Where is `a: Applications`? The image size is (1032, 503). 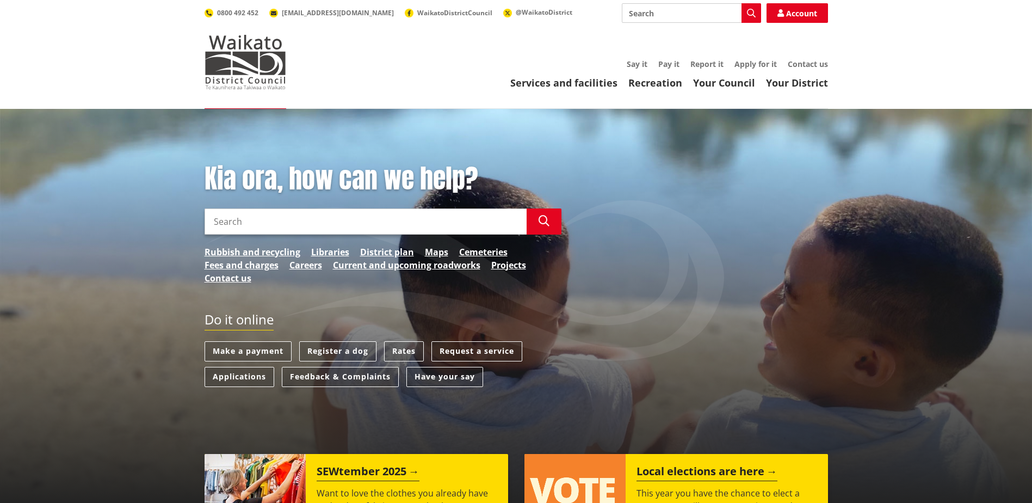
a: Applications is located at coordinates (239, 376).